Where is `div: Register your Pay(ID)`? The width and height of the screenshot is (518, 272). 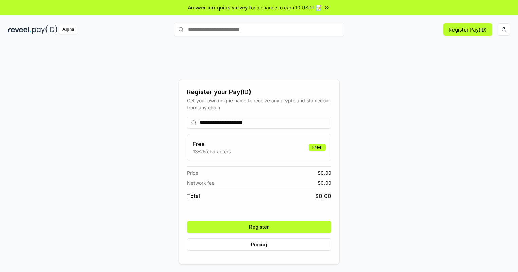 div: Register your Pay(ID) is located at coordinates (259, 92).